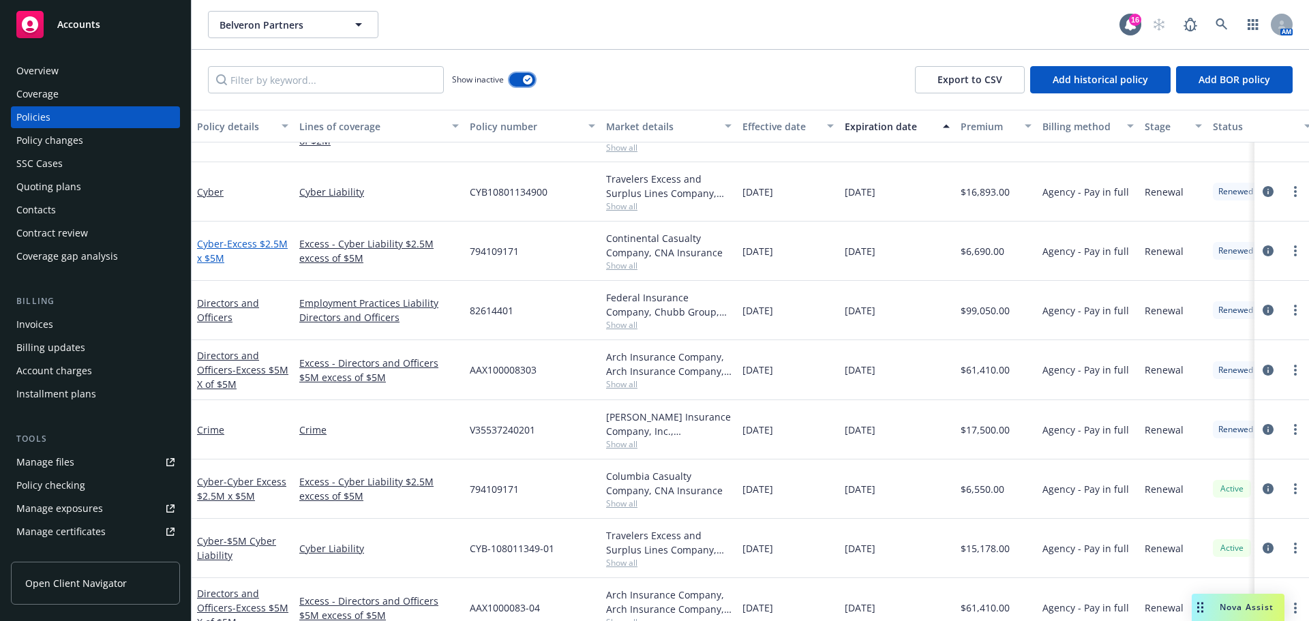 This screenshot has height=621, width=1309. What do you see at coordinates (985, 548) in the screenshot?
I see `span: $15,178.00` at bounding box center [985, 548].